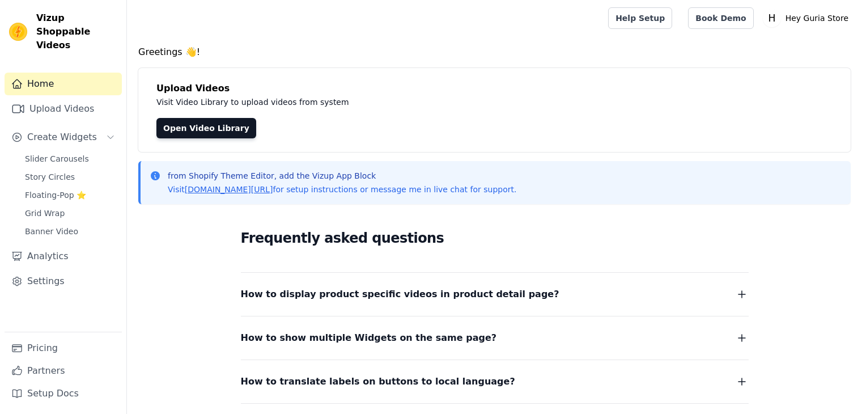  What do you see at coordinates (57, 159) in the screenshot?
I see `span: Slider Carousels` at bounding box center [57, 159].